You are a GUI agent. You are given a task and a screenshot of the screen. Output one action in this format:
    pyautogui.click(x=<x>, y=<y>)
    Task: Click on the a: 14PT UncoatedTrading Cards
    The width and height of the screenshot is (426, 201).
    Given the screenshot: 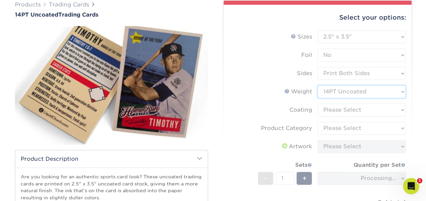 What is the action you would take?
    pyautogui.click(x=111, y=15)
    